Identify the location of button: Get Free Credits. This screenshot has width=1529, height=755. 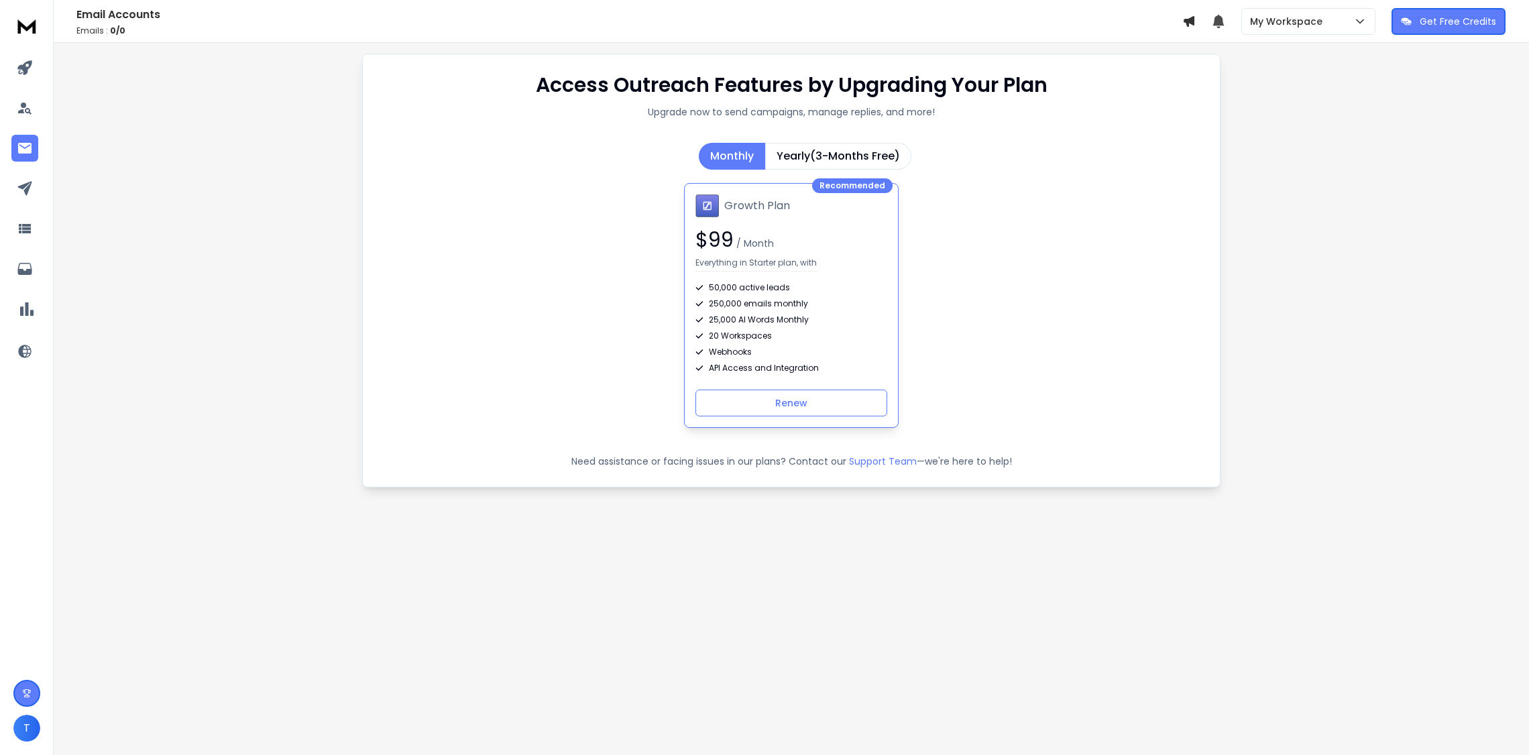
(1449, 21).